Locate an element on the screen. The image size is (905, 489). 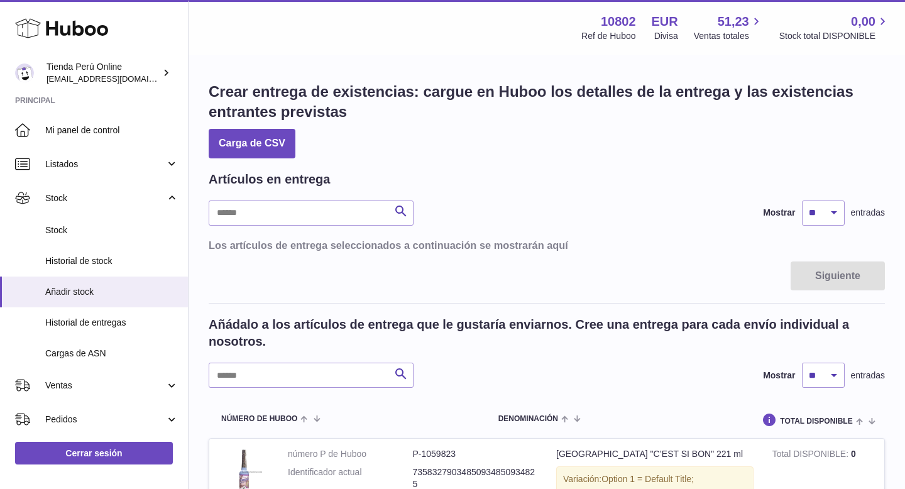
strong: Total DISPONIBLE is located at coordinates (811, 455).